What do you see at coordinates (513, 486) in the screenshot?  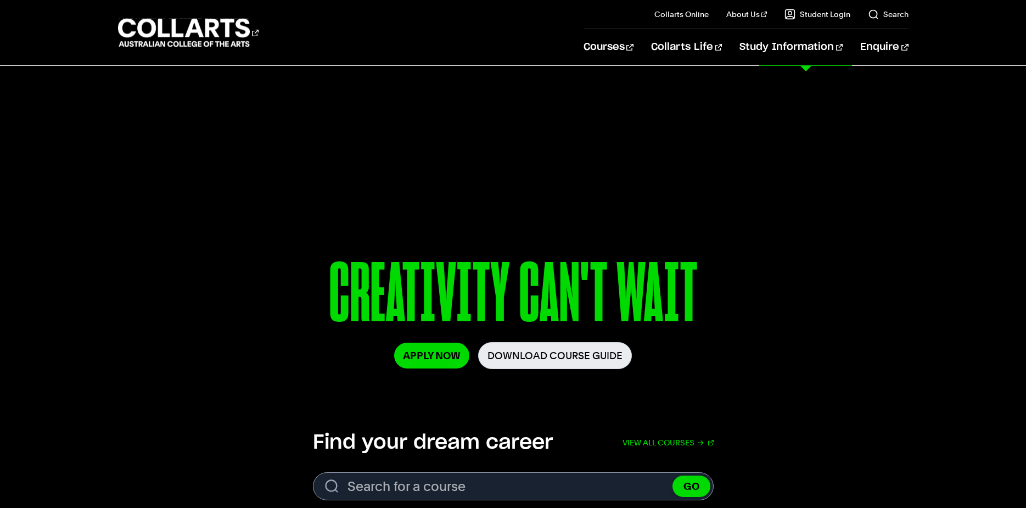 I see `input: Search for a course` at bounding box center [513, 486].